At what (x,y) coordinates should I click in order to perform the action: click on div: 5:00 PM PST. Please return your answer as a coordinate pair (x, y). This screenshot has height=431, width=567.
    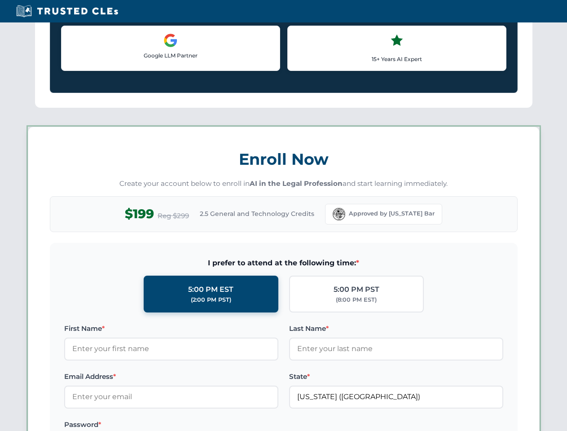
    Looking at the image, I should click on (356, 290).